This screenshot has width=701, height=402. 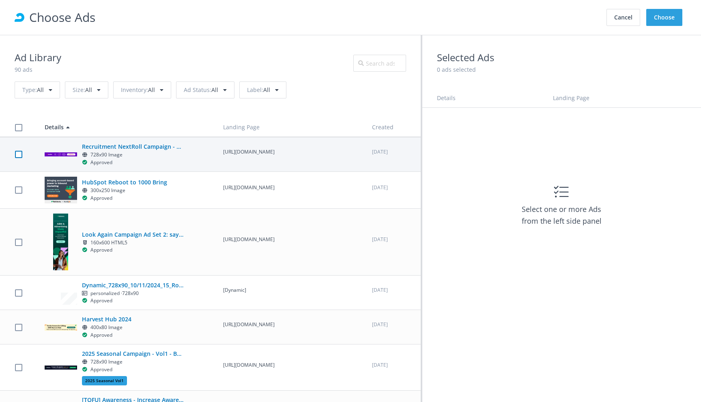 What do you see at coordinates (61, 155) in the screenshot?
I see `img: Recruitment NextRoll Campaign - WorkToLive` at bounding box center [61, 155].